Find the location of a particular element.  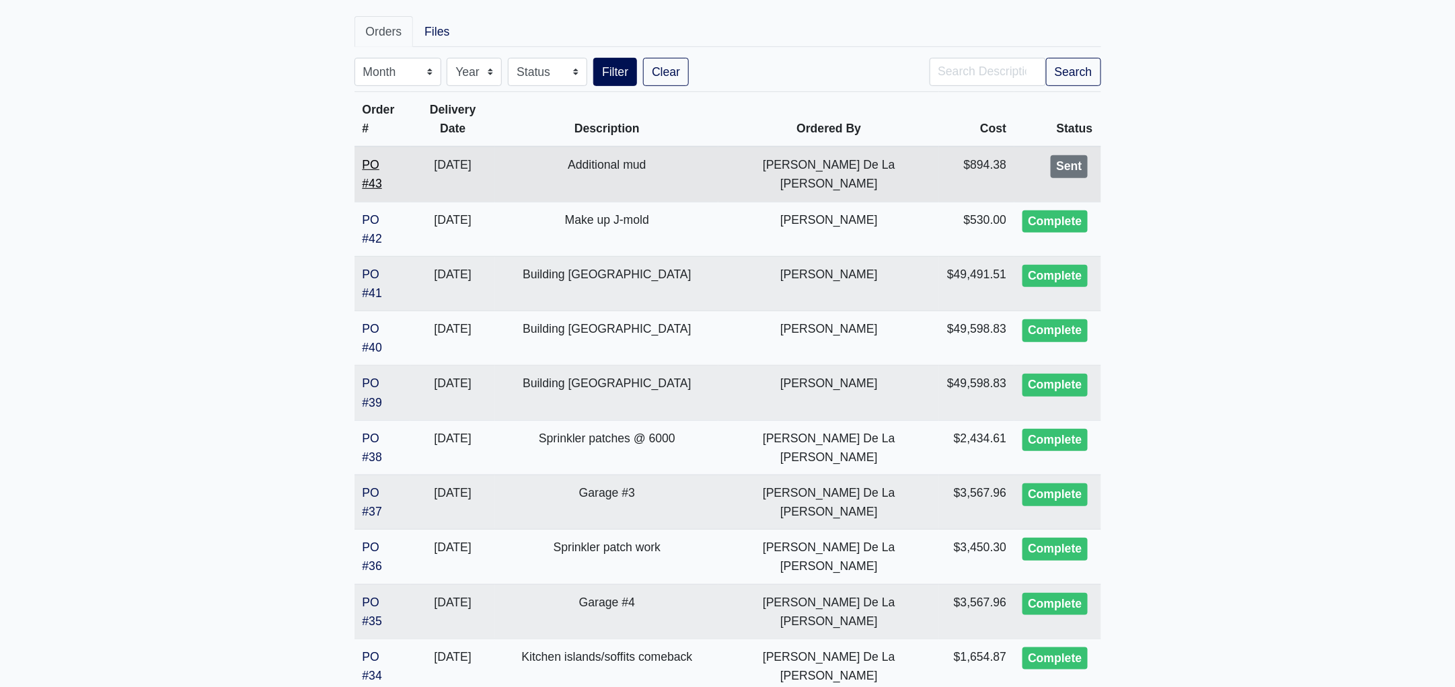

div: Sent is located at coordinates (1069, 167).